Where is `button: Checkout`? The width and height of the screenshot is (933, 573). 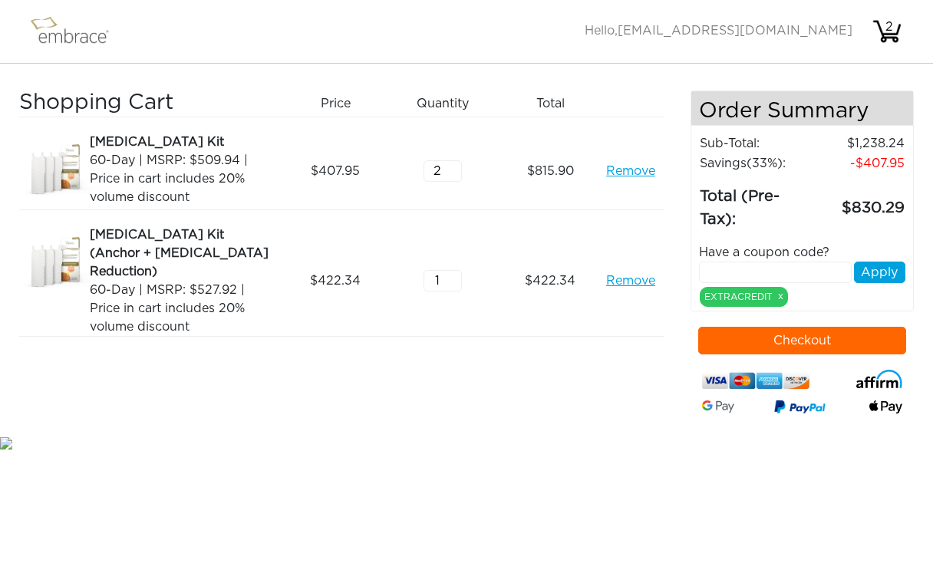
button: Checkout is located at coordinates (802, 341).